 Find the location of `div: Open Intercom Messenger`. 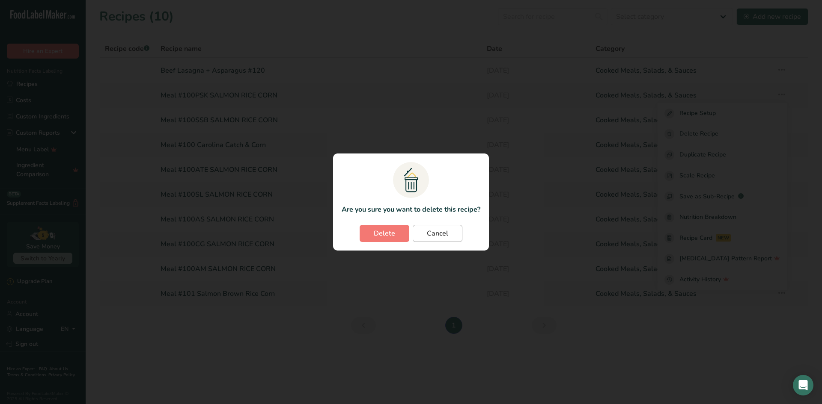

div: Open Intercom Messenger is located at coordinates (803, 386).